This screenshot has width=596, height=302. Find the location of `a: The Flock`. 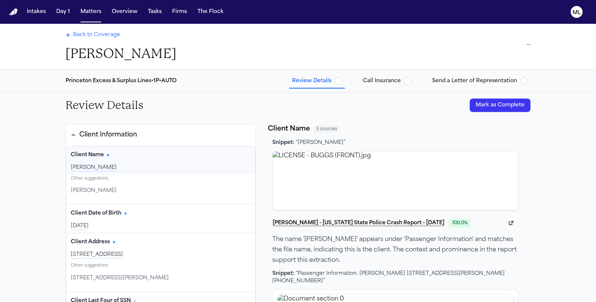

a: The Flock is located at coordinates (210, 12).